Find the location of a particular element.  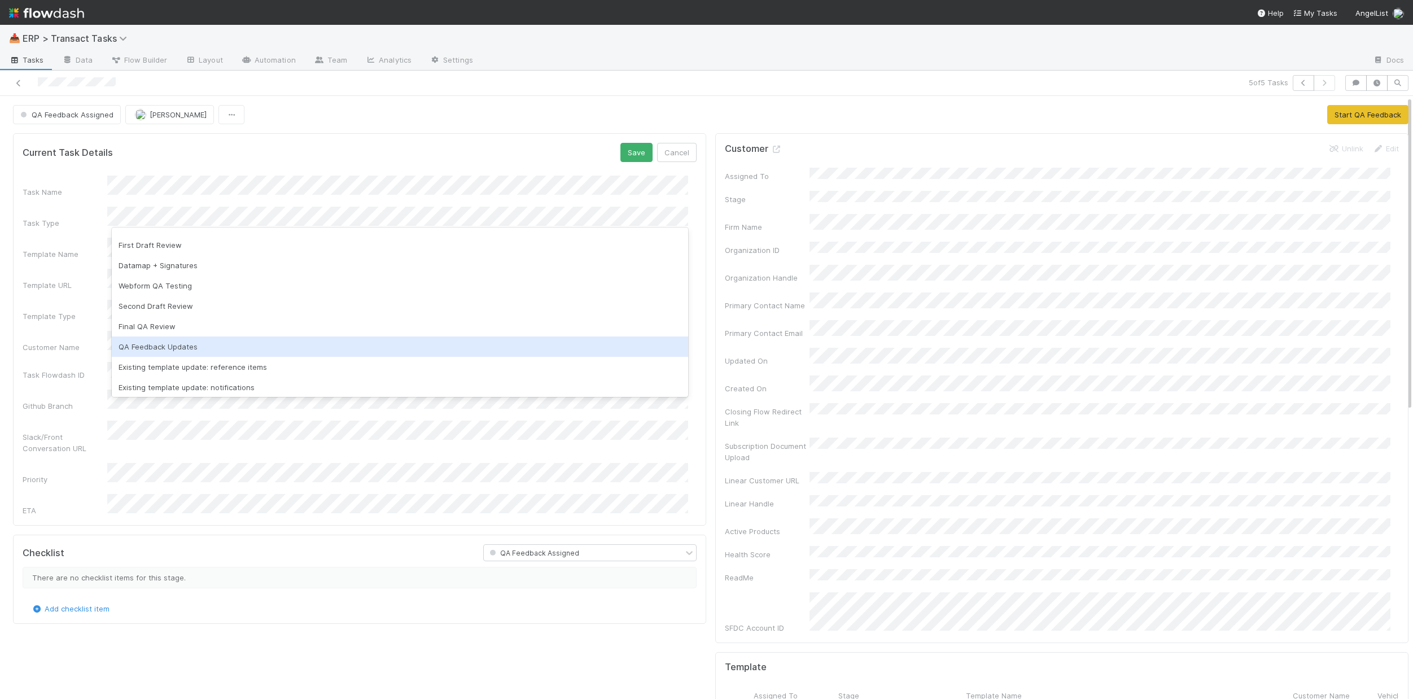

h5: Customer is located at coordinates (753, 149).